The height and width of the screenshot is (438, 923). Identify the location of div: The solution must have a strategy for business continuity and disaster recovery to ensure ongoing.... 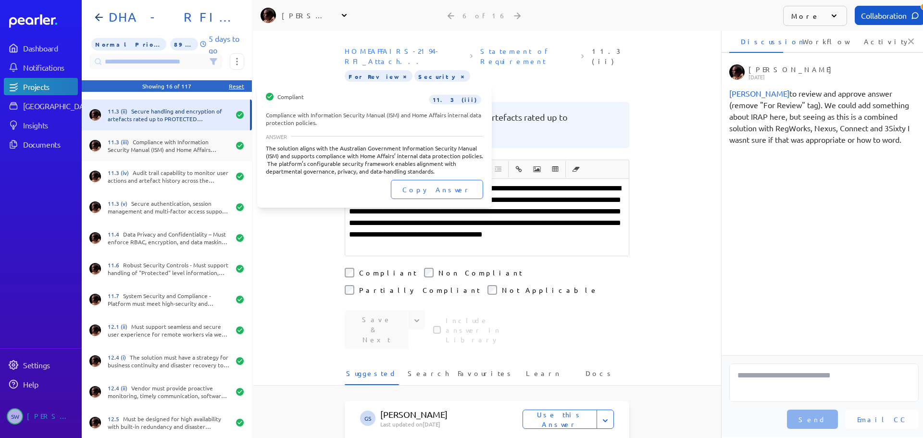
(169, 361).